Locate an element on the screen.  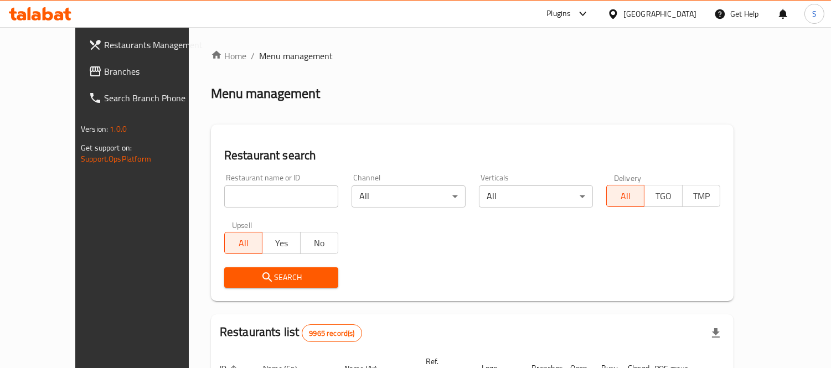
div: Export file is located at coordinates (716, 333).